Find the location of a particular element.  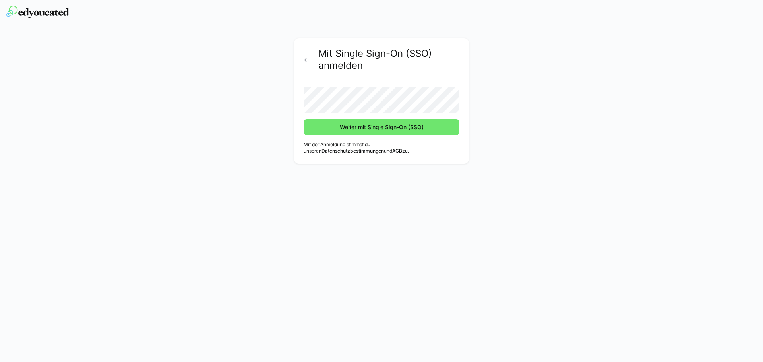

button: Weiter mit Single Sign-On (SSO) is located at coordinates (382, 127).